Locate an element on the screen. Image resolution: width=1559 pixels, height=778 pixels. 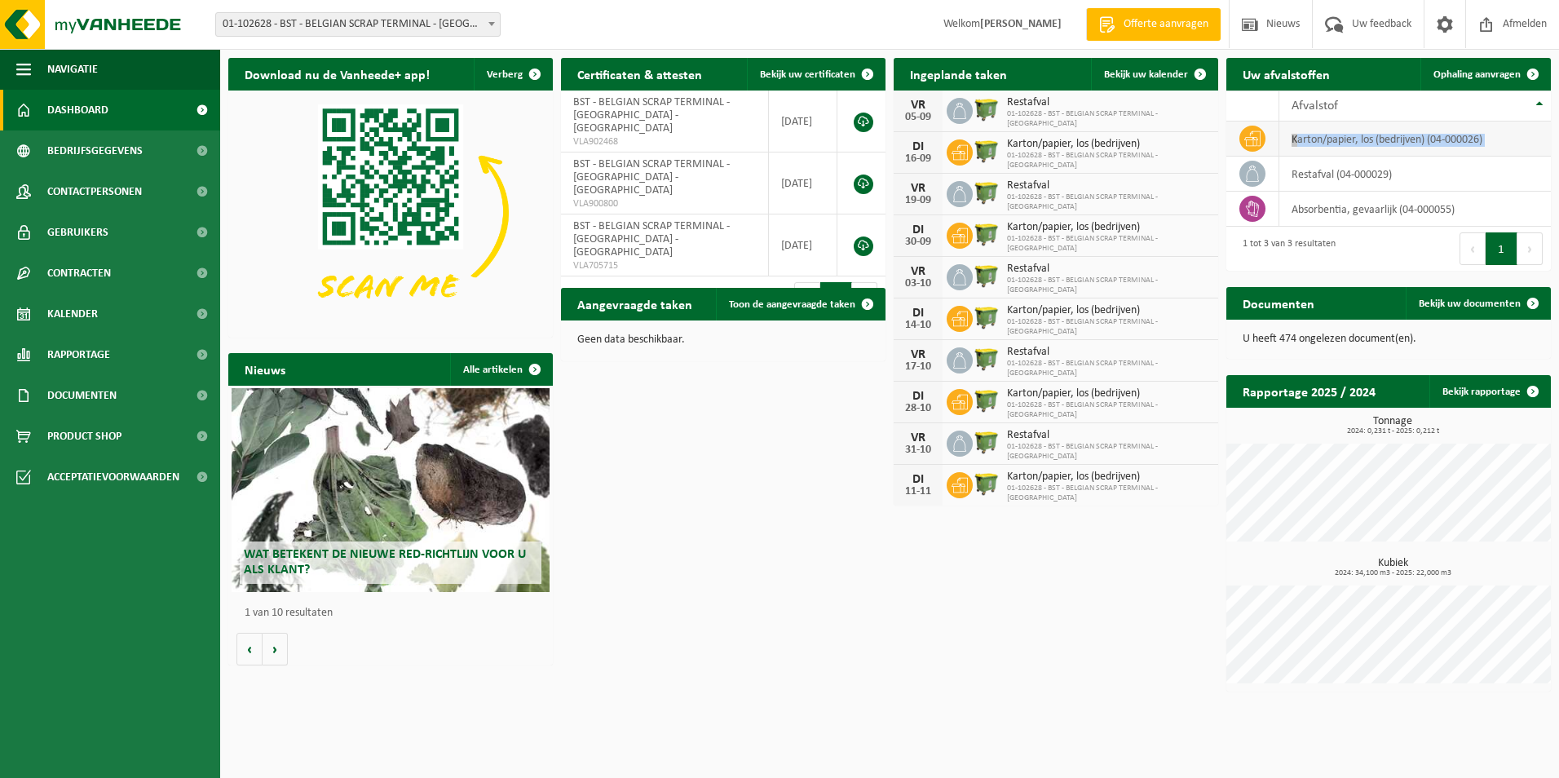
span: Afvalstof is located at coordinates (1314, 106).